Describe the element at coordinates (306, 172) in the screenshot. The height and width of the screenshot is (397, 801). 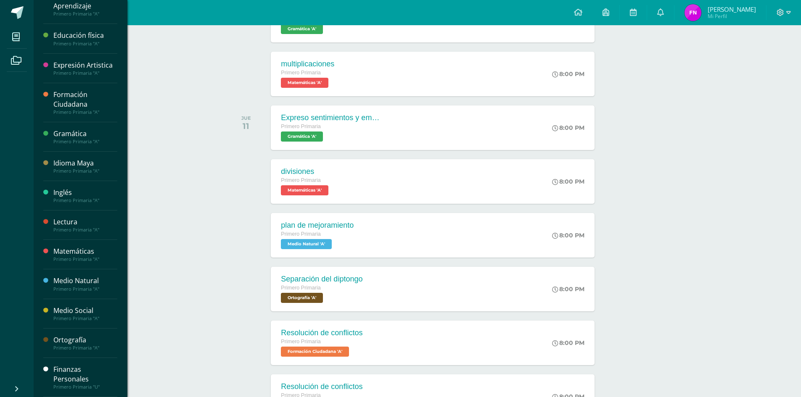
I see `div: divisiones` at that location.